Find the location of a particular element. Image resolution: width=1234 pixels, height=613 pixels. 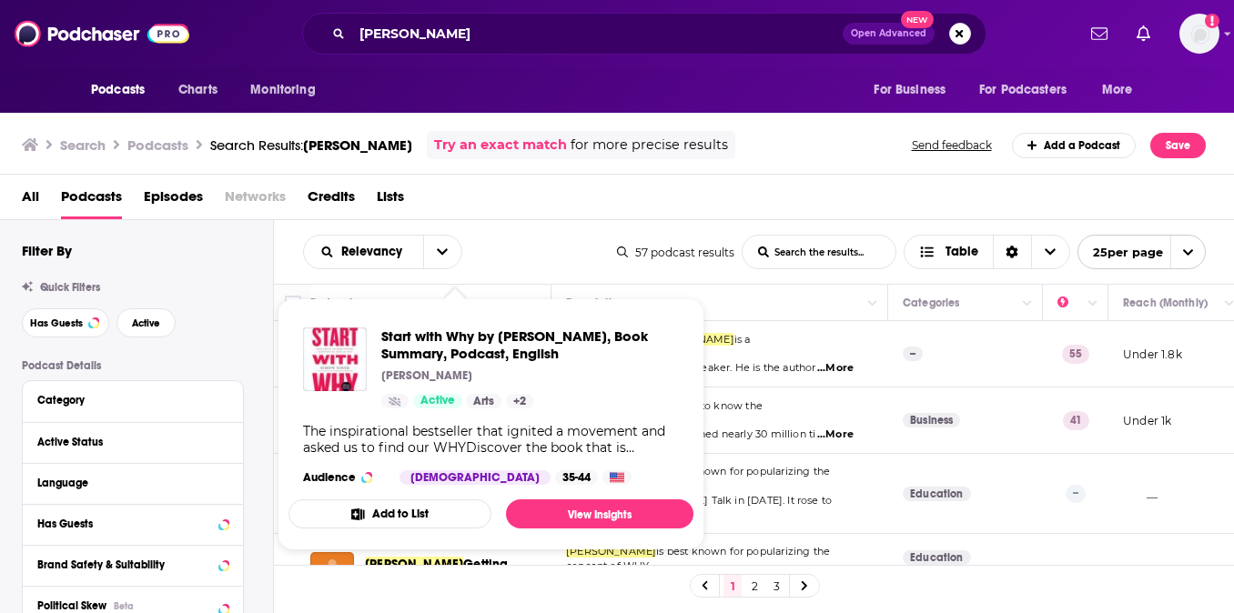

h2: Choose View is located at coordinates (987, 252).